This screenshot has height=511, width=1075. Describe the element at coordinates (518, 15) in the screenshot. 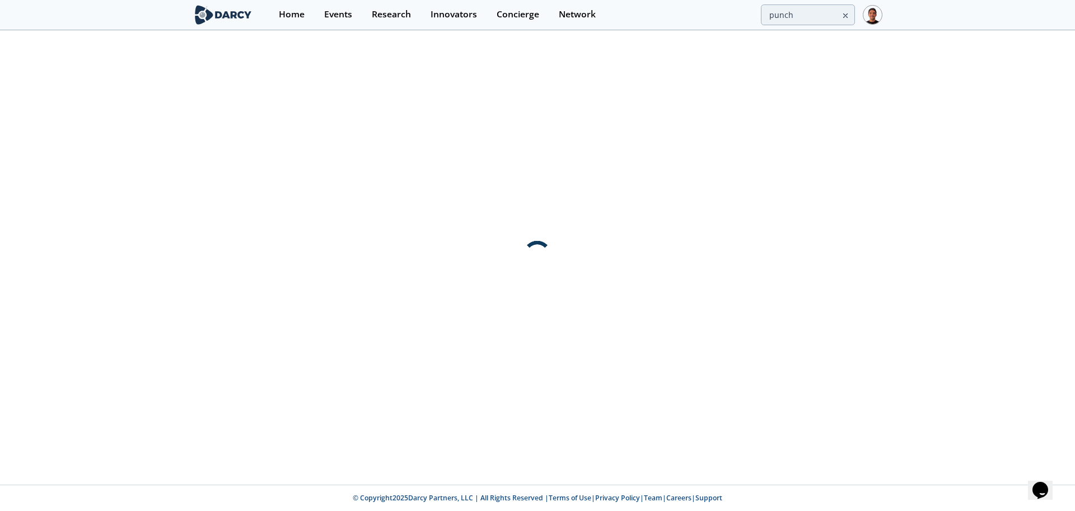

I see `div: Concierge` at that location.